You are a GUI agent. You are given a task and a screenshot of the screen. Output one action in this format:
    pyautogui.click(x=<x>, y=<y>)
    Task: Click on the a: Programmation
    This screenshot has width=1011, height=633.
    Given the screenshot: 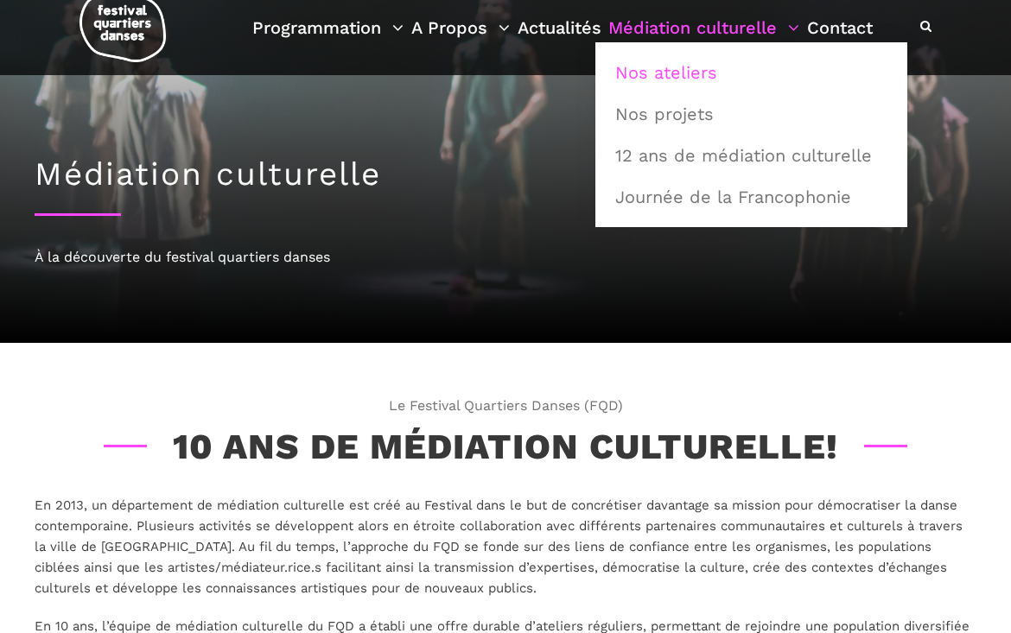 What is the action you would take?
    pyautogui.click(x=328, y=28)
    